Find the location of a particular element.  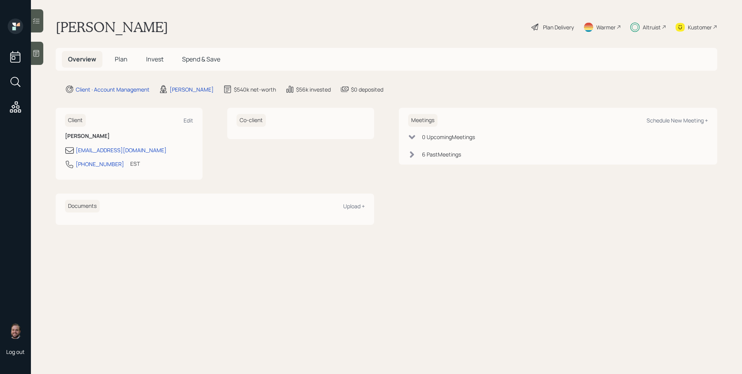

h6: Documents is located at coordinates (82, 206).